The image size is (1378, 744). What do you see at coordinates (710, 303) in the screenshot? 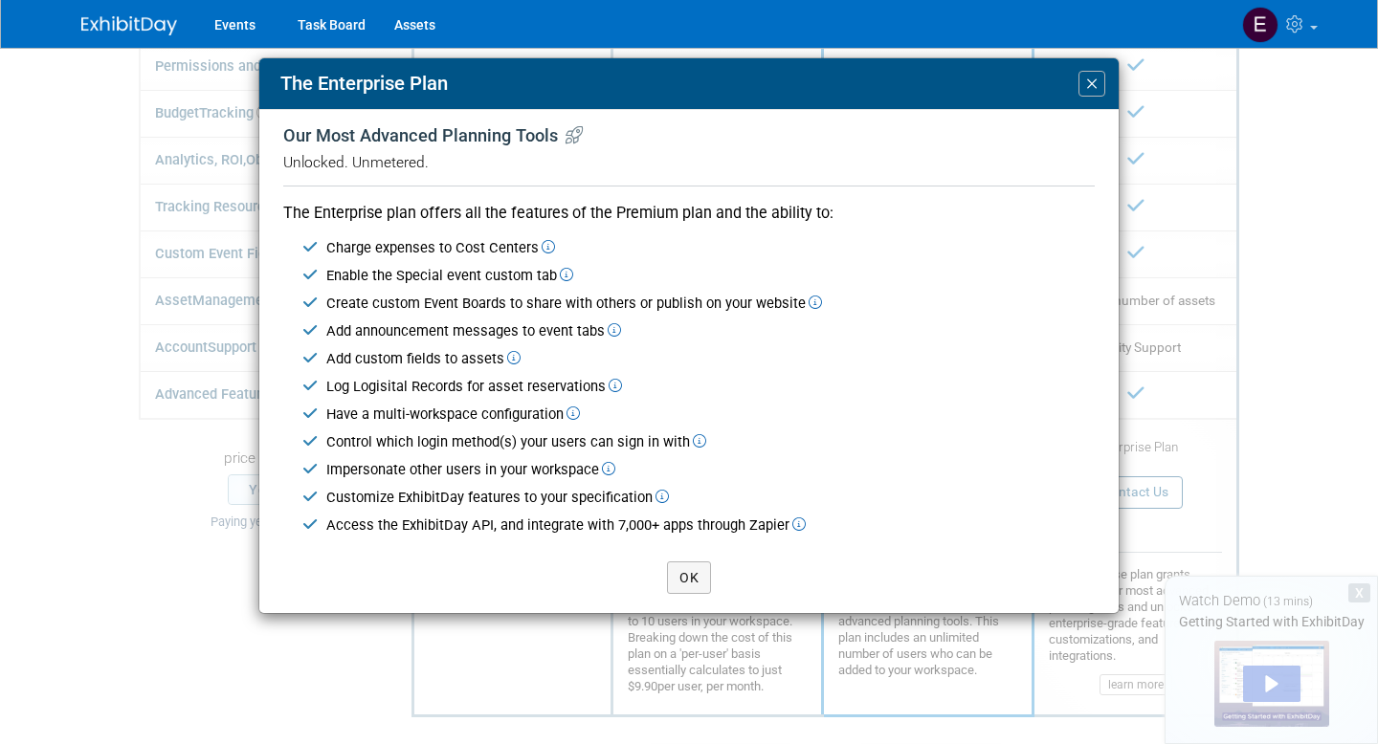
I see `div: Create custom Event Boards to share with others or publish on your website` at bounding box center [710, 303].